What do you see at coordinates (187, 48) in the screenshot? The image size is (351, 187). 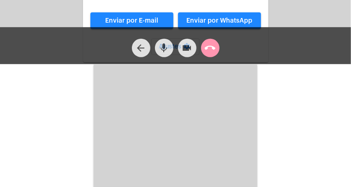 I see `mat-icon: videocam` at bounding box center [187, 48].